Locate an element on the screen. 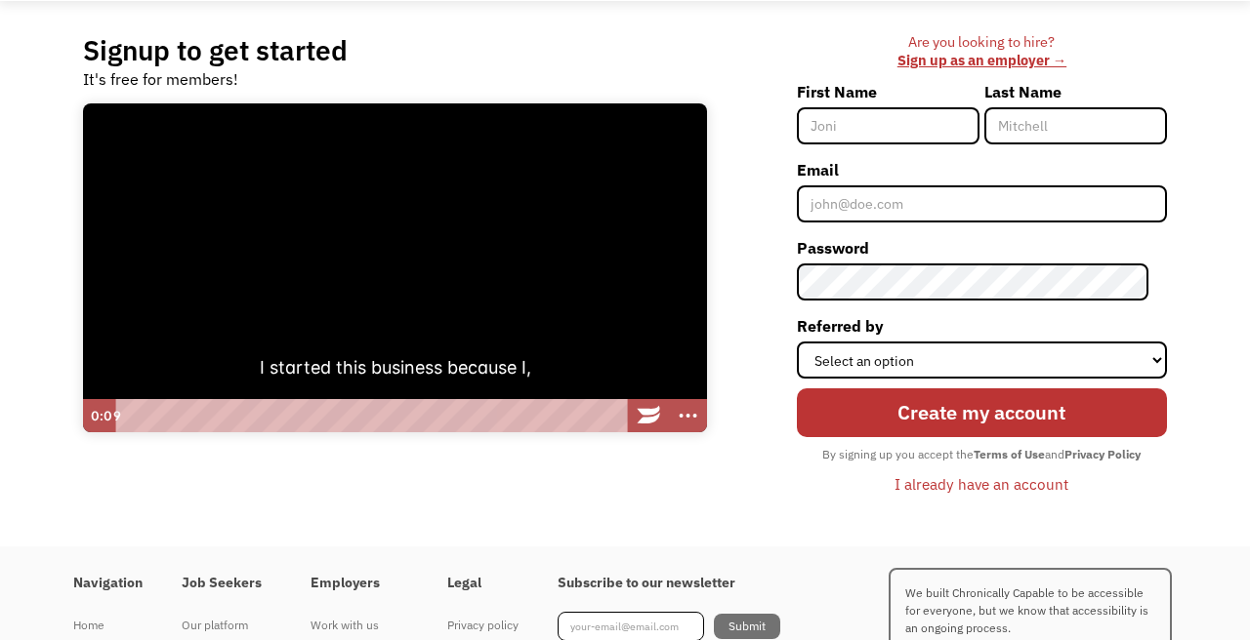 The image size is (1250, 640). h4: Navigation is located at coordinates (107, 584).